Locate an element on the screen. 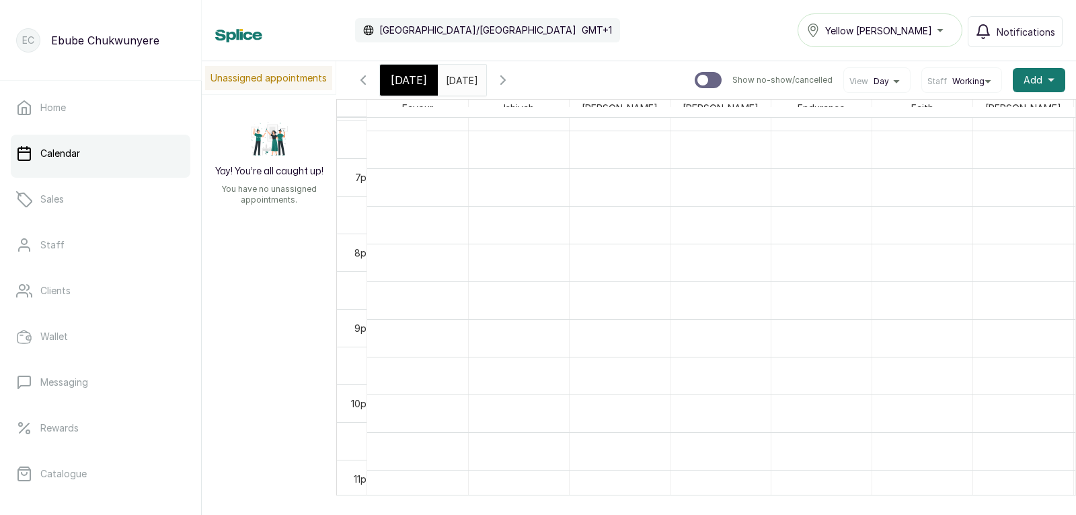  p: Calendar is located at coordinates (60, 153).